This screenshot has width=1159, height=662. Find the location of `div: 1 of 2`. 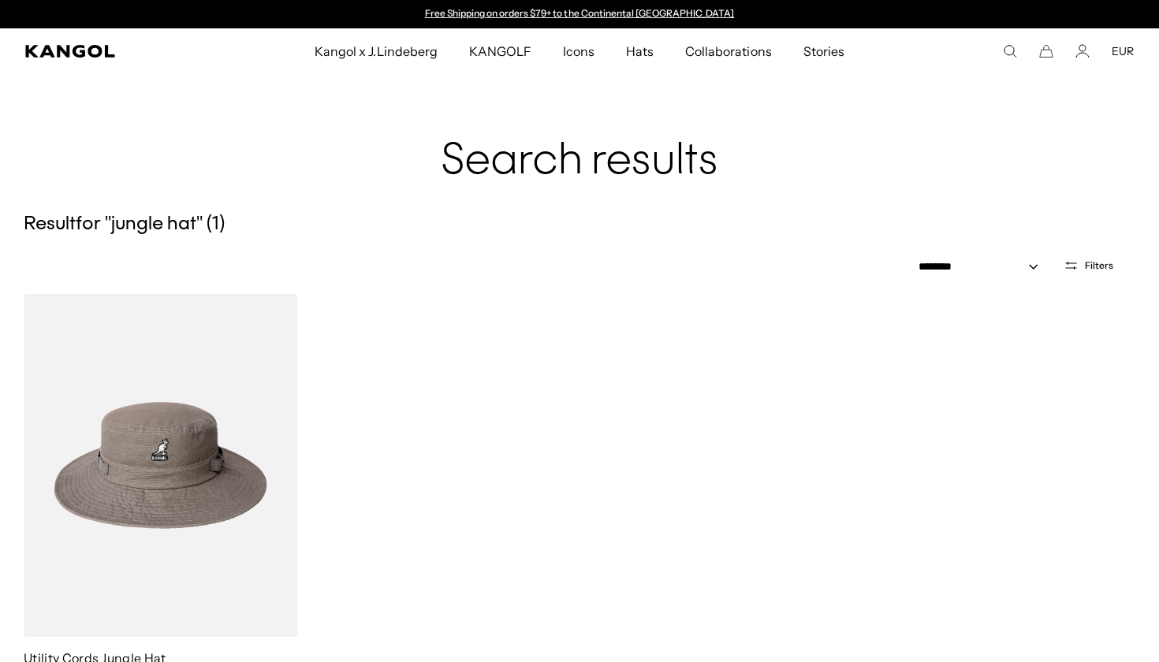

div: 1 of 2 is located at coordinates (579, 14).